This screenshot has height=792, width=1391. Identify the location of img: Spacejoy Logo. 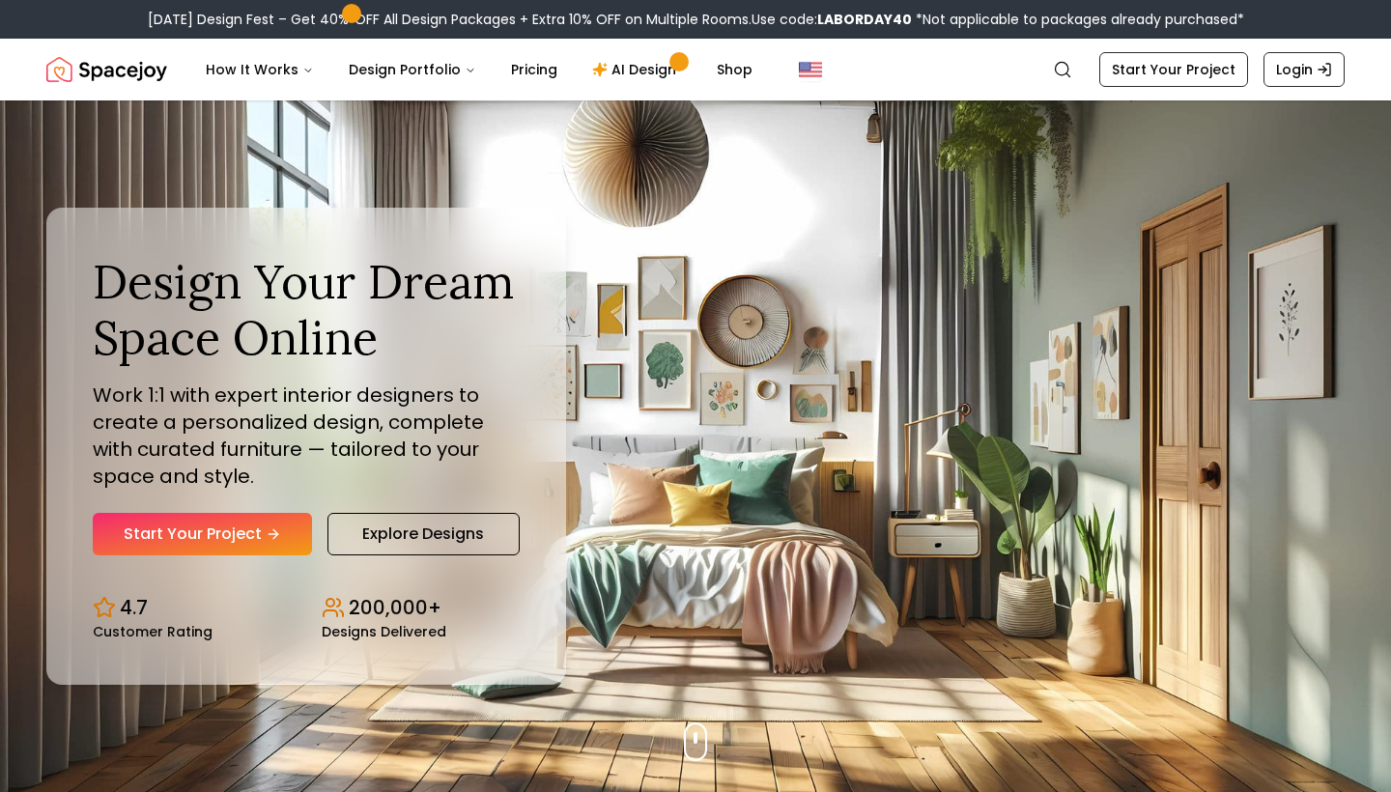
(106, 70).